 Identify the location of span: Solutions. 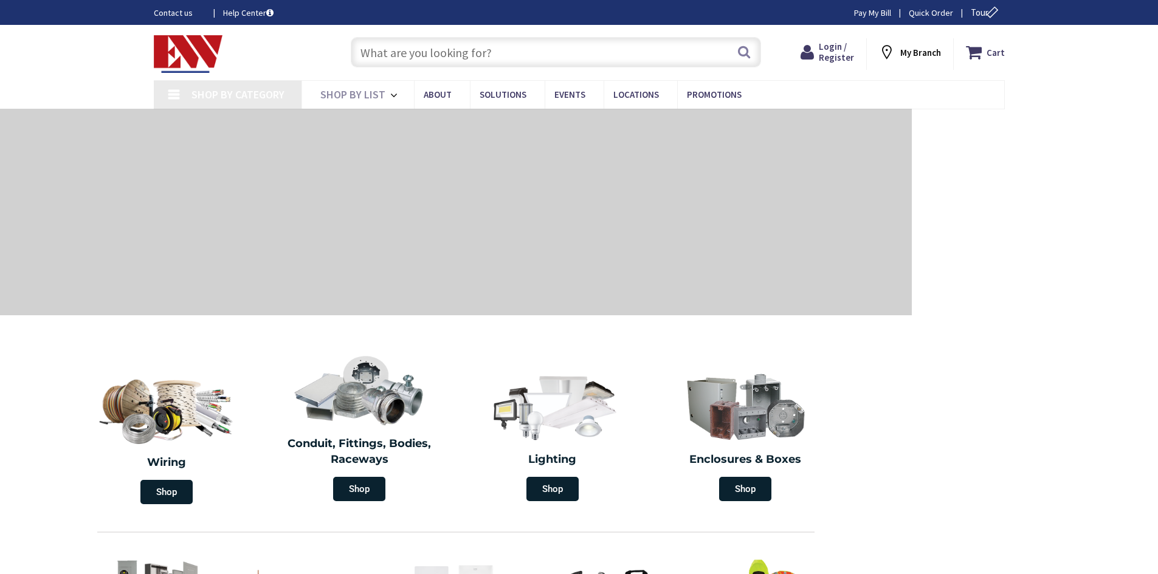
(503, 94).